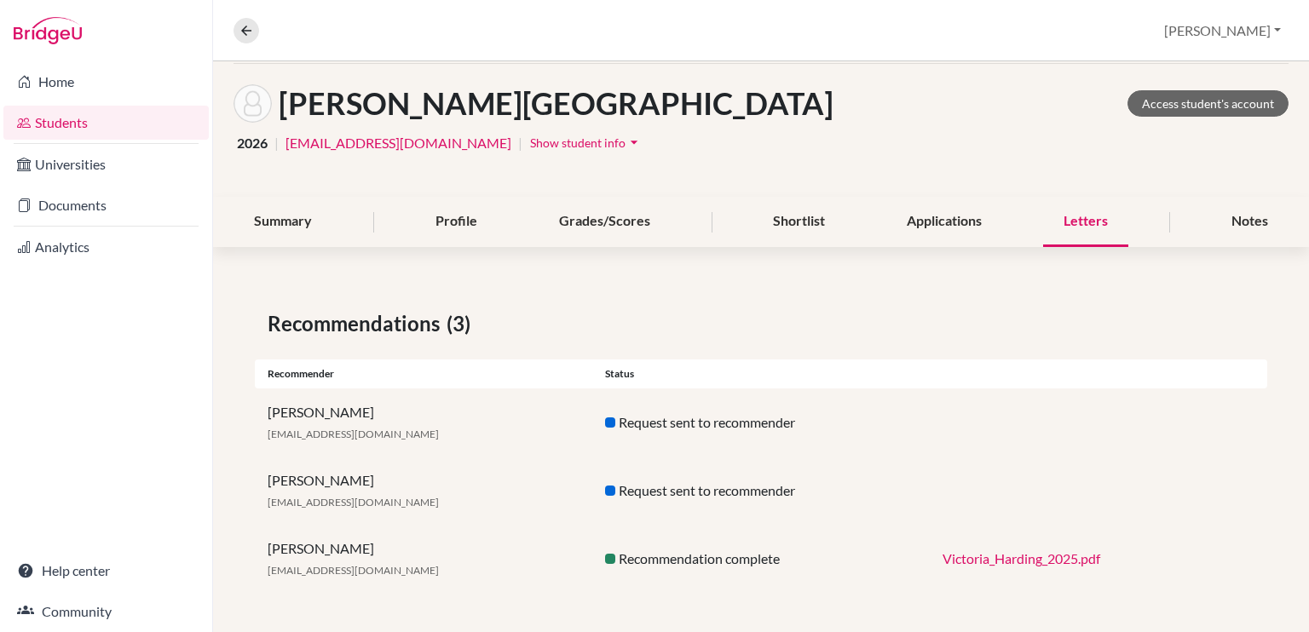 The width and height of the screenshot is (1309, 632). Describe the element at coordinates (604, 222) in the screenshot. I see `div: Grades/Scores` at that location.